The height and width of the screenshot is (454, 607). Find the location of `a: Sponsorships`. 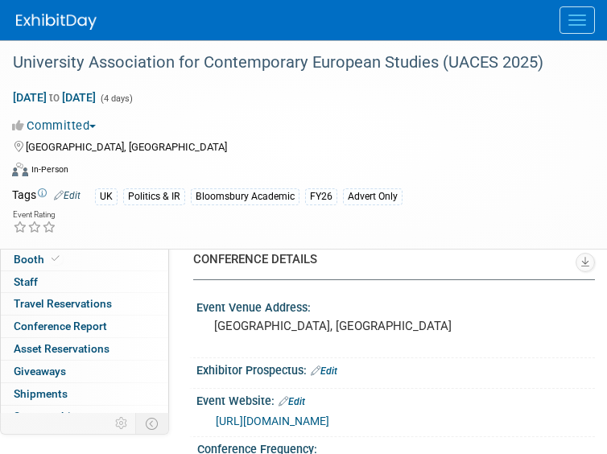

a: Sponsorships is located at coordinates (84, 416).